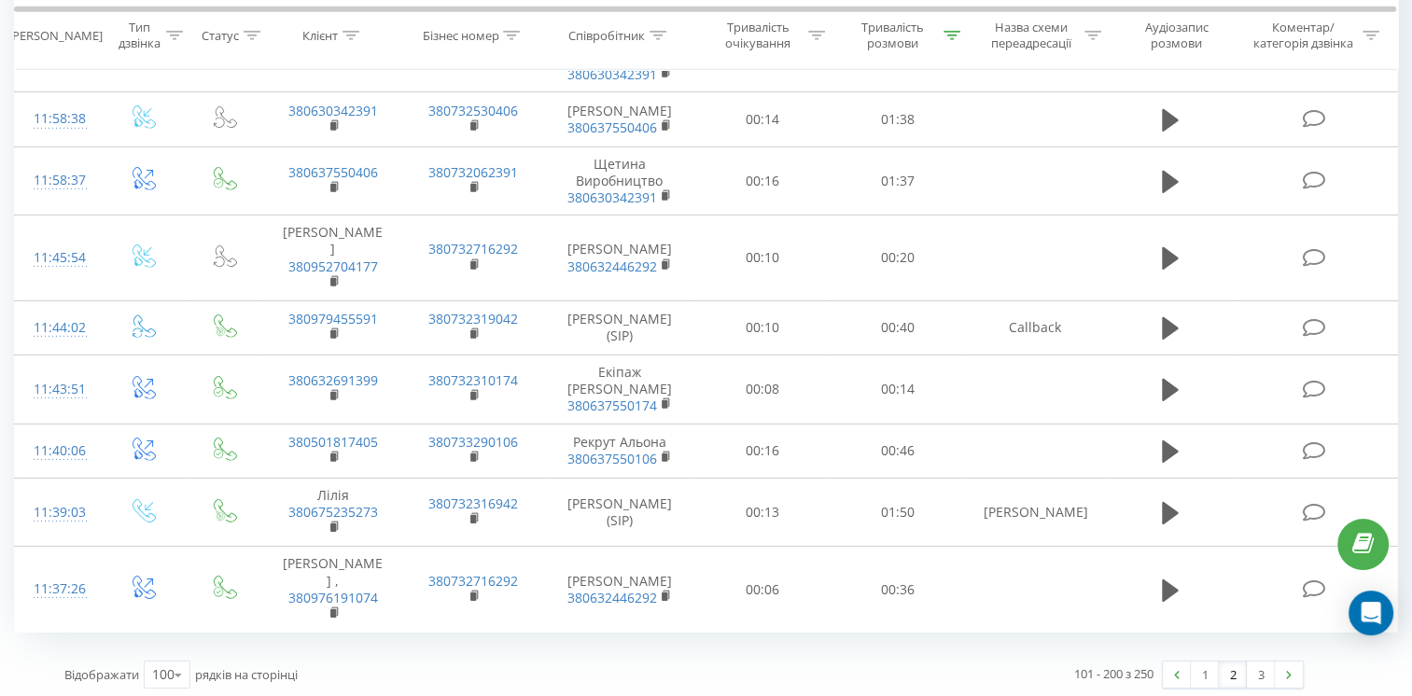 This screenshot has height=696, width=1412. Describe the element at coordinates (460, 35) in the screenshot. I see `div: Бізнес номер` at that location.